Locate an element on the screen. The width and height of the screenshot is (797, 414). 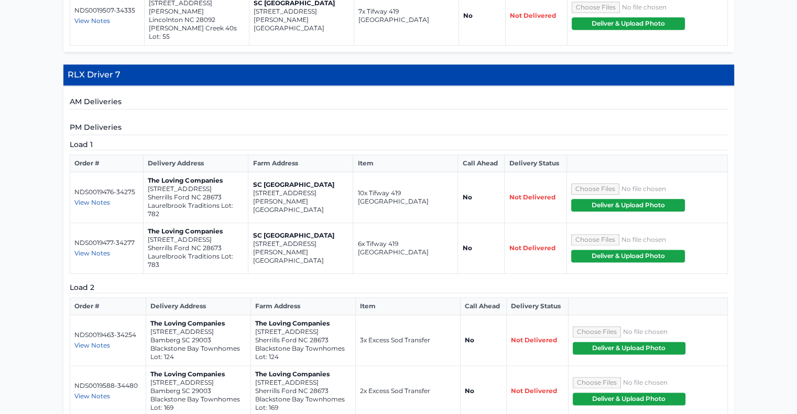
h5: Load 1 is located at coordinates (399, 145).